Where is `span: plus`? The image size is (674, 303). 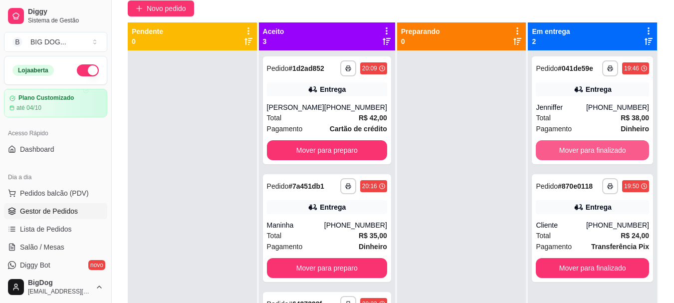
span: plus is located at coordinates (139, 8).